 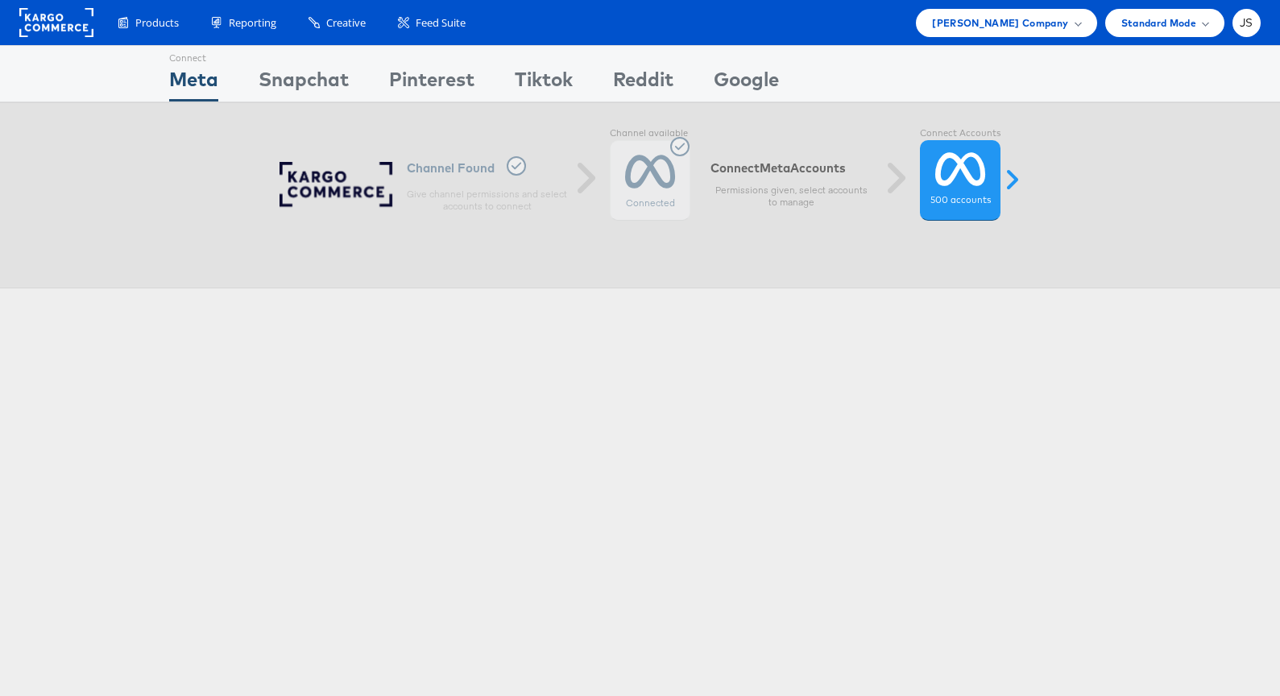 What do you see at coordinates (775, 168) in the screenshot?
I see `span: meta` at bounding box center [775, 168].